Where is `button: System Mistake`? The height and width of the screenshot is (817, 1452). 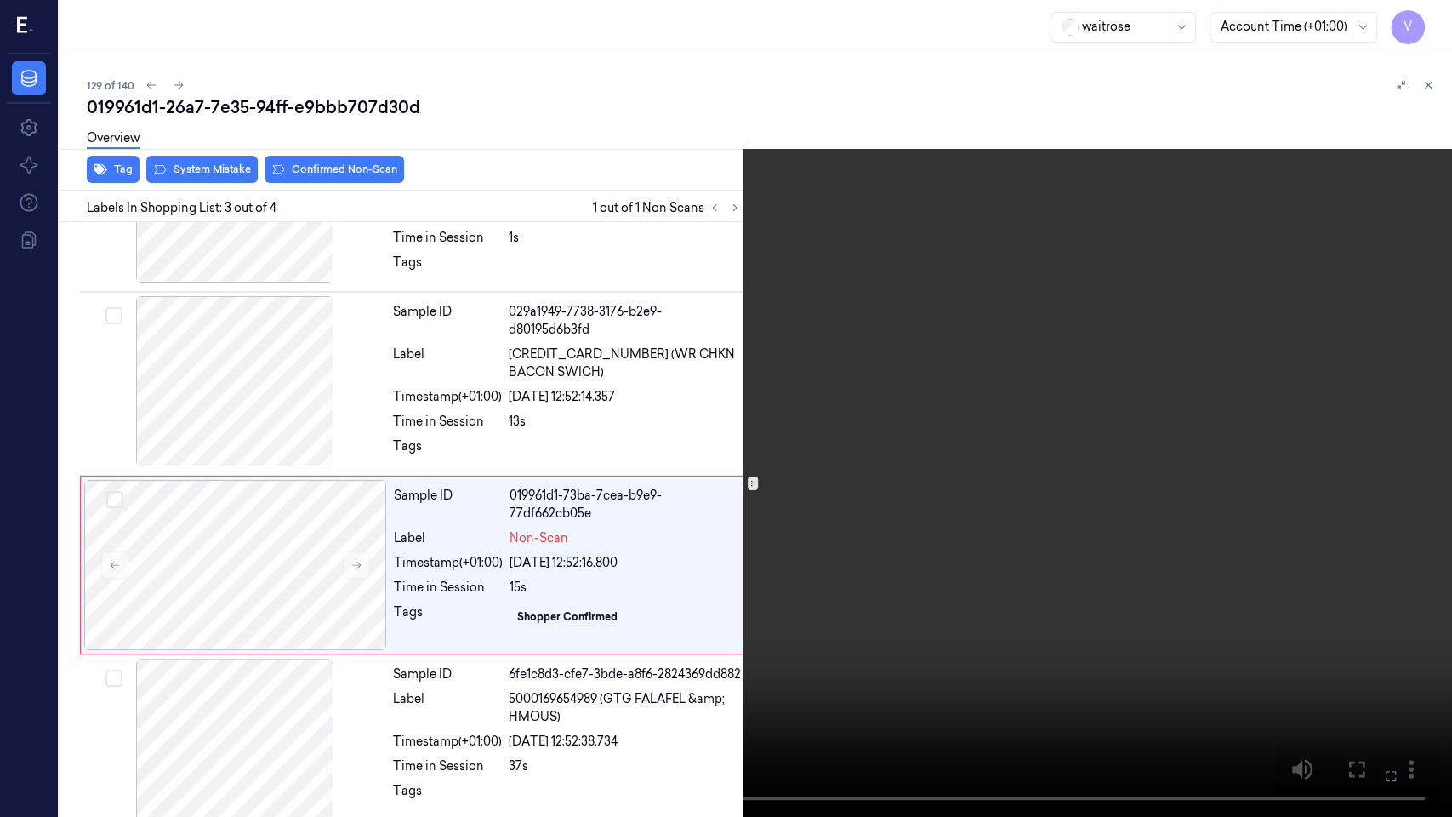
button: System Mistake is located at coordinates (202, 169).